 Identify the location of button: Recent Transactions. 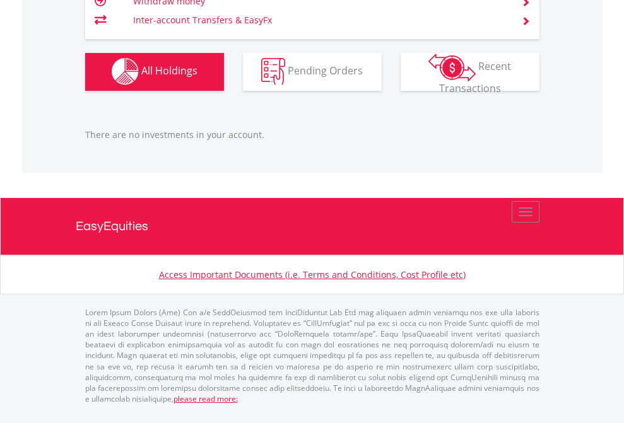
(470, 72).